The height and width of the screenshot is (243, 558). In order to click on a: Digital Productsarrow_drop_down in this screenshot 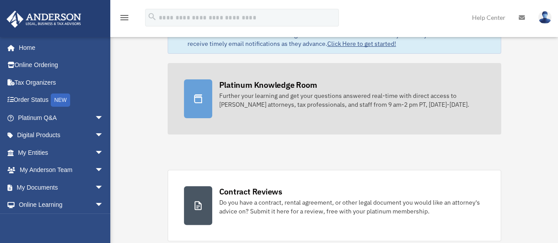, I will do `click(61, 136)`.